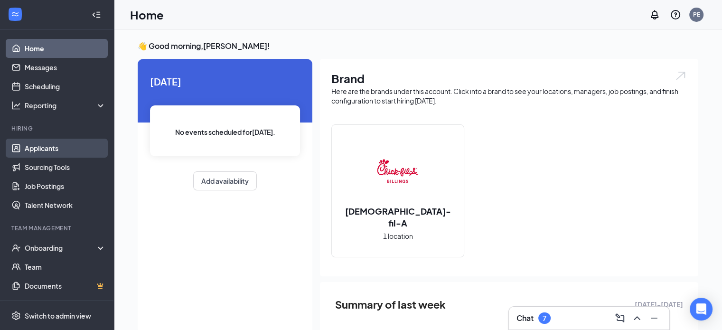 Image resolution: width=722 pixels, height=330 pixels. What do you see at coordinates (65, 86) in the screenshot?
I see `a: Scheduling` at bounding box center [65, 86].